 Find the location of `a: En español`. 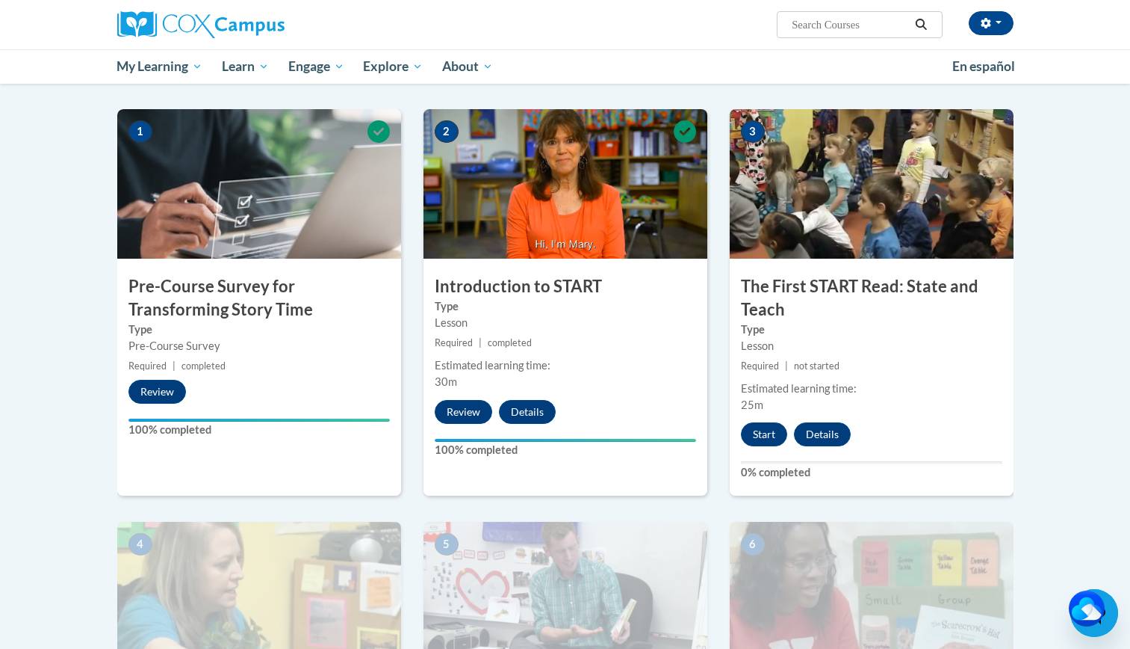

a: En español is located at coordinates (984, 66).